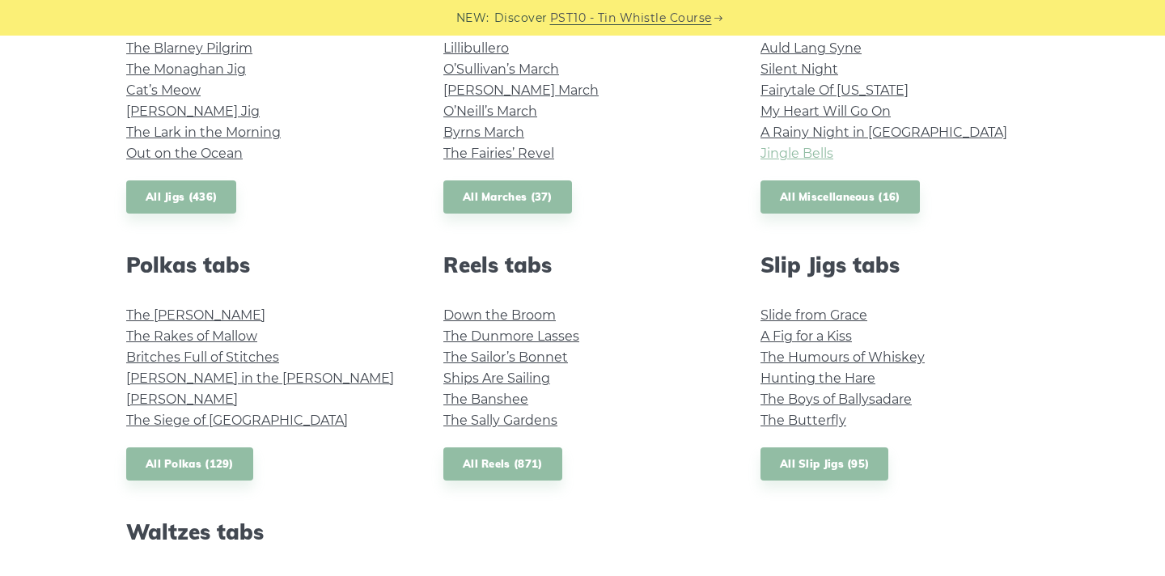  I want to click on a: The Dunmore Lasses, so click(511, 336).